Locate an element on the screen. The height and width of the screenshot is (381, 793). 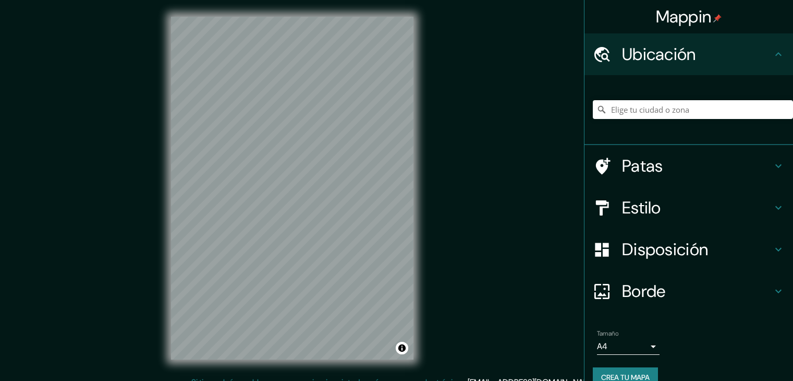
font: A4 is located at coordinates (602, 346).